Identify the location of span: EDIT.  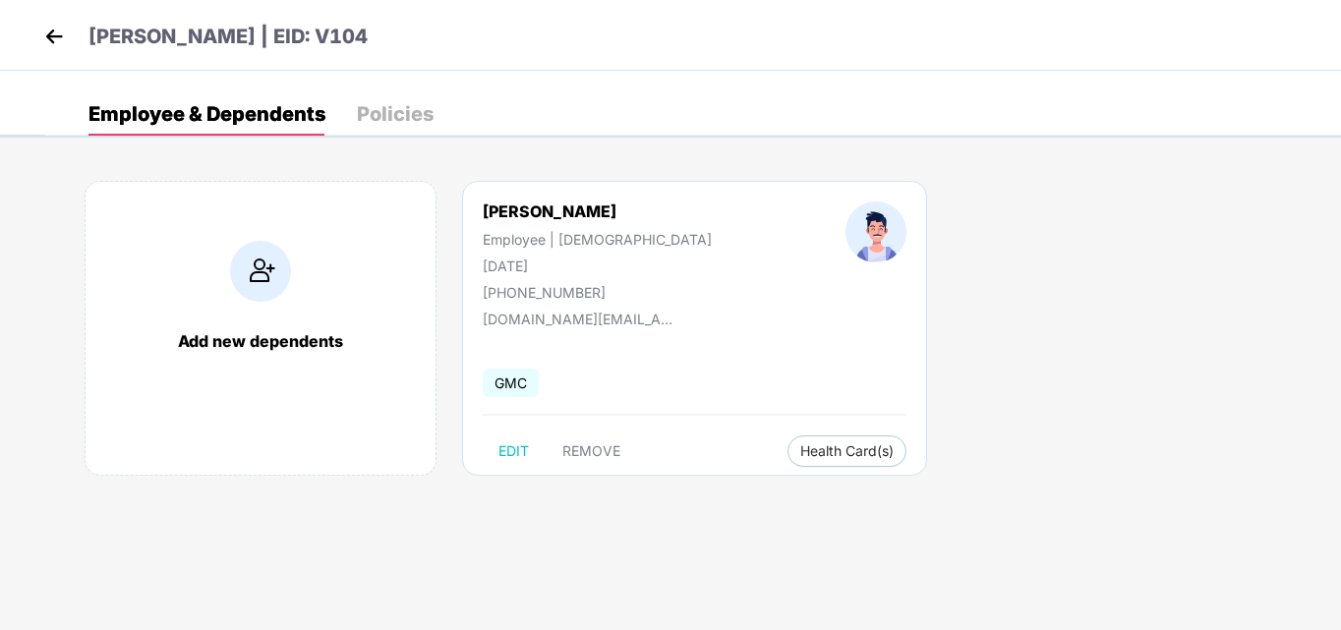
(513, 451).